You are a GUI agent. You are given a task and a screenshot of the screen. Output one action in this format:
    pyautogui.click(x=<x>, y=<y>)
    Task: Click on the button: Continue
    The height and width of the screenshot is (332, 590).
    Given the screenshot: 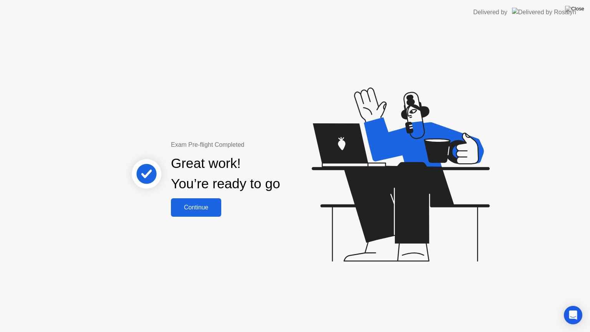 What is the action you would take?
    pyautogui.click(x=196, y=207)
    